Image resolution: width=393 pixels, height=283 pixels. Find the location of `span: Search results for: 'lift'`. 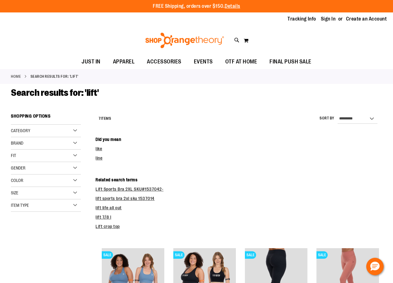

span: Search results for: 'lift' is located at coordinates (55, 93).